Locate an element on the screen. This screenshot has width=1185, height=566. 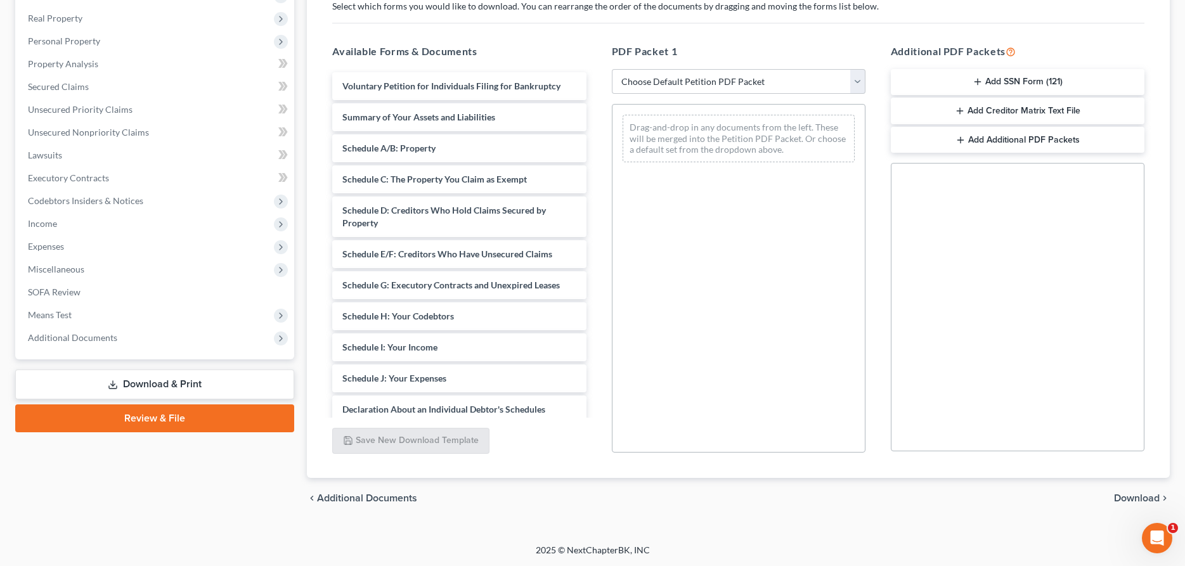
span: Real Property is located at coordinates (55, 18).